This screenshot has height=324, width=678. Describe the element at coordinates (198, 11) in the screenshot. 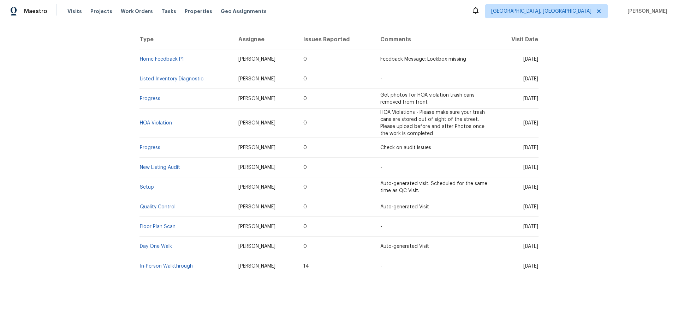

I see `span: Properties` at that location.